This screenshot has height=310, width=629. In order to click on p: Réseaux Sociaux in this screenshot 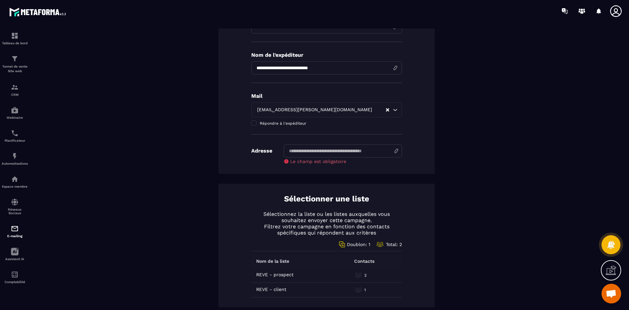, I will do `click(15, 211)`.